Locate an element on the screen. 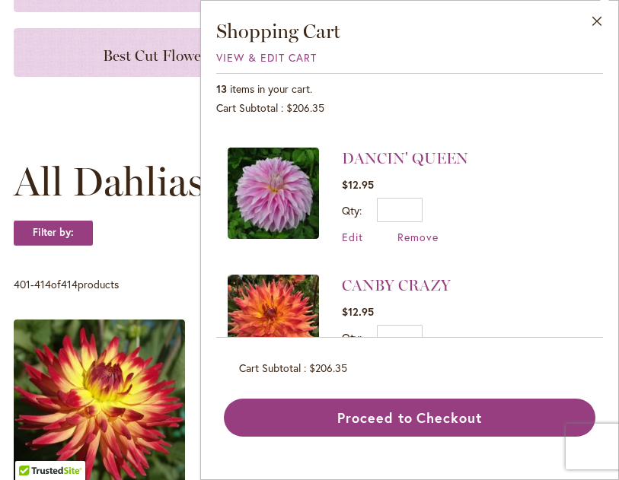 The height and width of the screenshot is (480, 619). p: - of products is located at coordinates (66, 285).